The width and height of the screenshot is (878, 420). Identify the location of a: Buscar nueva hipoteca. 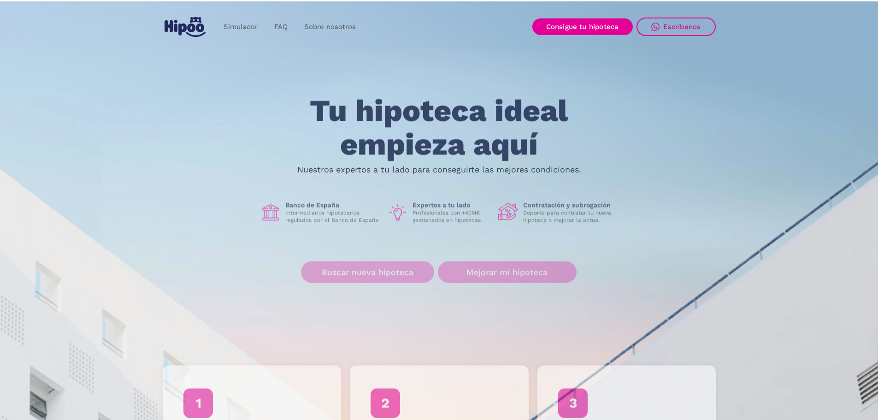
(368, 272).